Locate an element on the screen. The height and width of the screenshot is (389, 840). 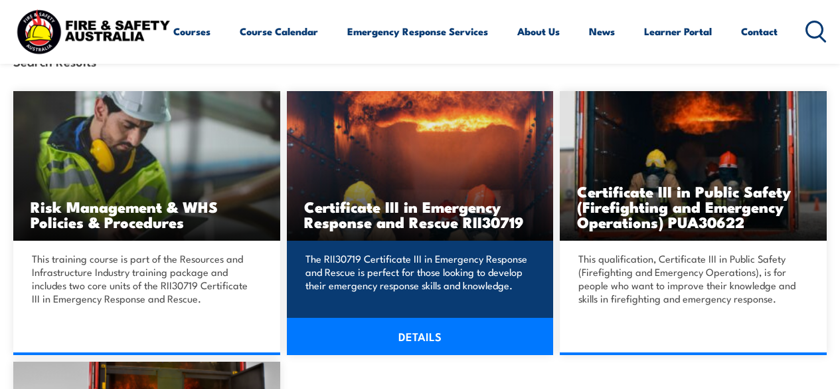
a: Emergency Response Services is located at coordinates (418, 31).